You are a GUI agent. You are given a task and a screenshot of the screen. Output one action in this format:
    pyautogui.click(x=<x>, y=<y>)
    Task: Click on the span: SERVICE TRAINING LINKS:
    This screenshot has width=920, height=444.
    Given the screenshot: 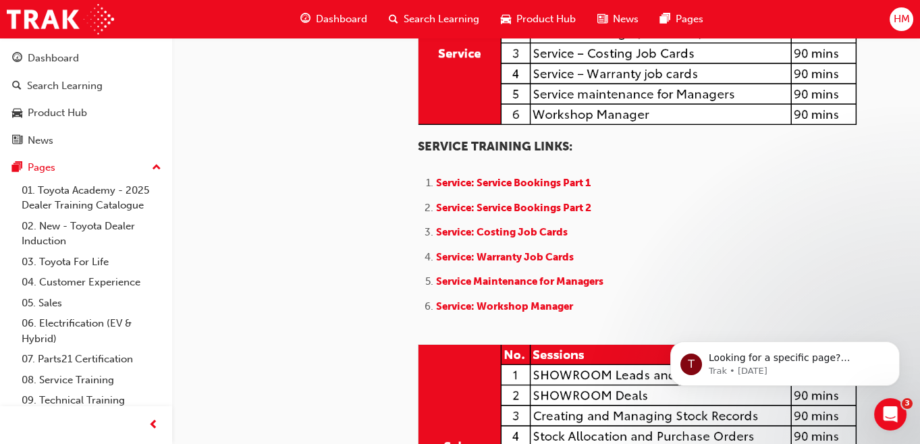 What is the action you would take?
    pyautogui.click(x=495, y=146)
    